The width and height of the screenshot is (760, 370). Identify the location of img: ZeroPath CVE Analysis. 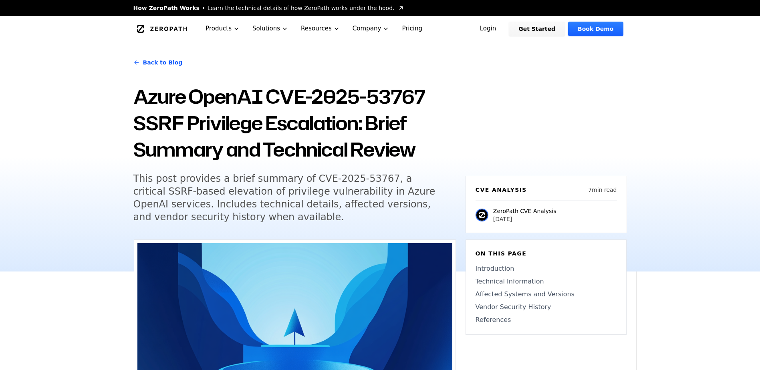
(482, 215).